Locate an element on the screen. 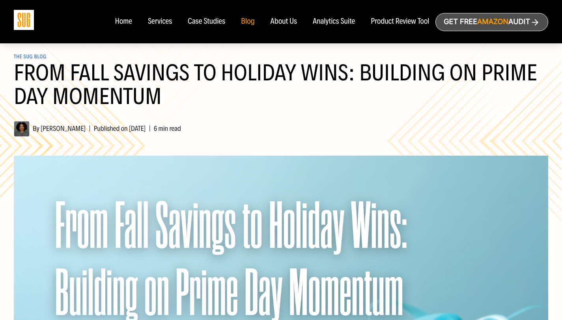 Image resolution: width=562 pixels, height=320 pixels. a: Home is located at coordinates (123, 22).